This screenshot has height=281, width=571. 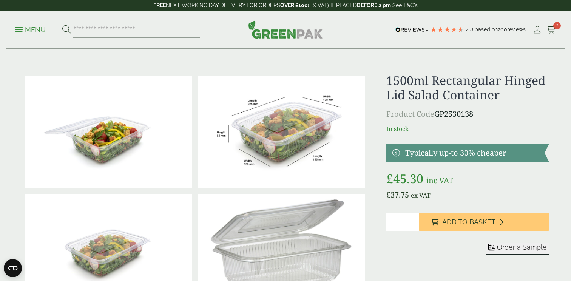 I want to click on img: REVIEWS.io, so click(x=411, y=30).